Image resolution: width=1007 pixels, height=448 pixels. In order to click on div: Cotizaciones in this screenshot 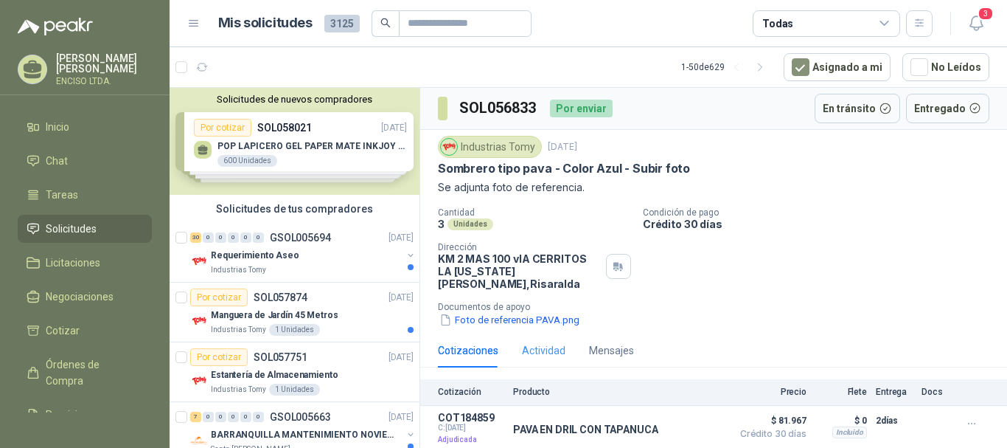, I will do `click(468, 350)`.